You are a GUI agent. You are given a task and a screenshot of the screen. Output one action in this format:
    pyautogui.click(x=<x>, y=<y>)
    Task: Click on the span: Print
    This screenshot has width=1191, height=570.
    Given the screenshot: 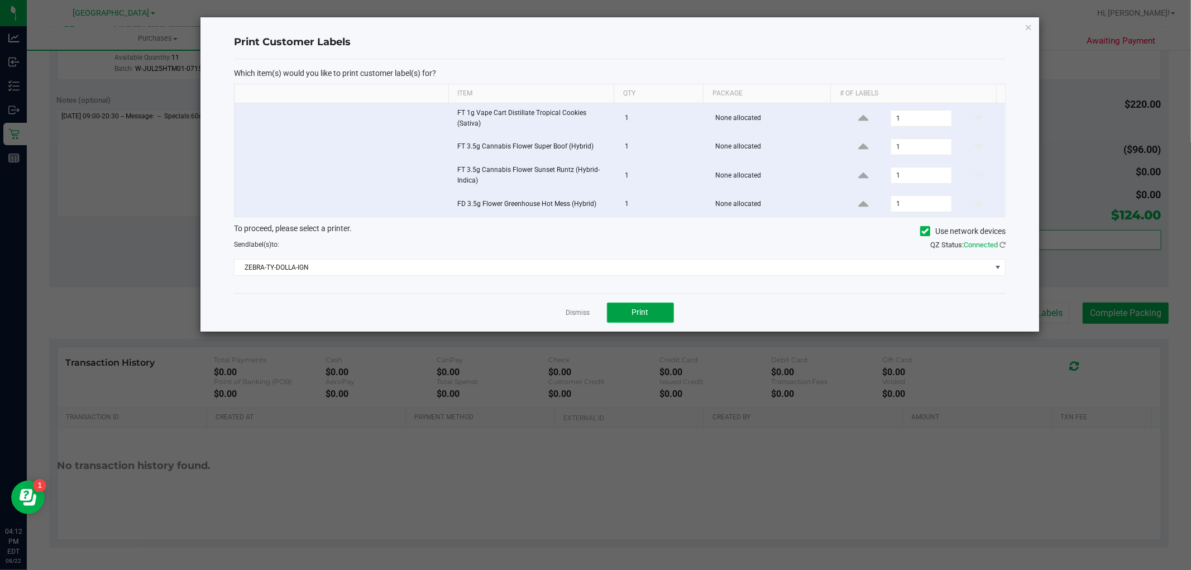 What is the action you would take?
    pyautogui.click(x=641, y=312)
    